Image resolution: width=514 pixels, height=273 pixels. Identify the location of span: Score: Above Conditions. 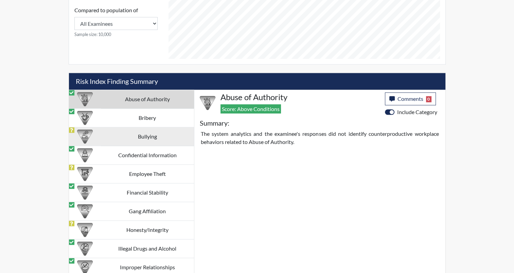
(251, 109).